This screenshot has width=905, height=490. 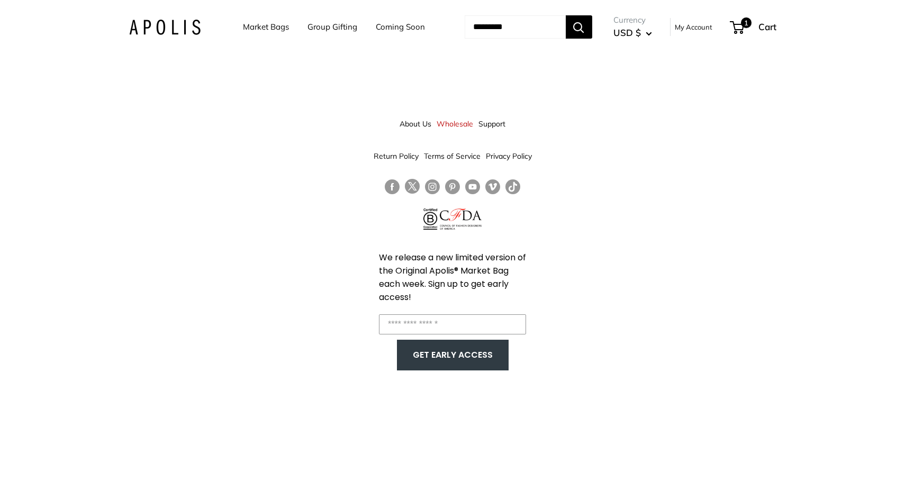 What do you see at coordinates (266, 27) in the screenshot?
I see `a: Market Bags` at bounding box center [266, 27].